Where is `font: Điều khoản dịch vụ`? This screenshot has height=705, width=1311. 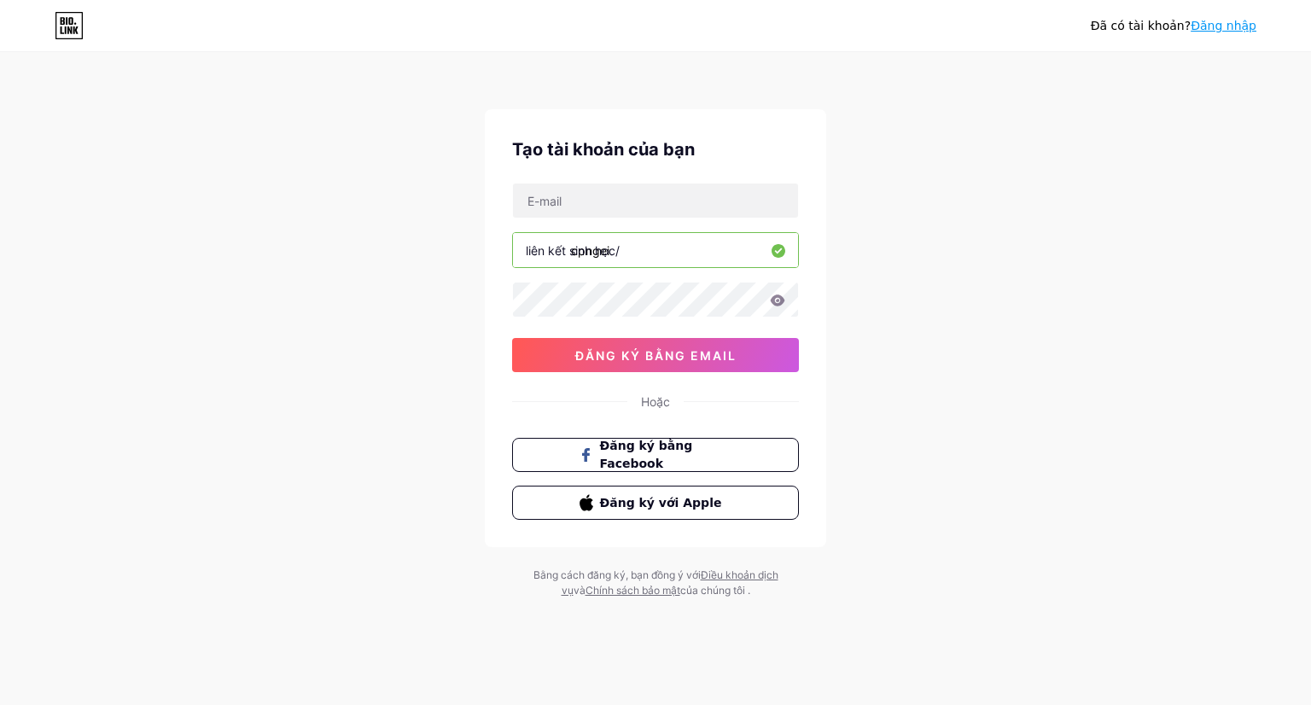
font: Điều khoản dịch vụ is located at coordinates (670, 582).